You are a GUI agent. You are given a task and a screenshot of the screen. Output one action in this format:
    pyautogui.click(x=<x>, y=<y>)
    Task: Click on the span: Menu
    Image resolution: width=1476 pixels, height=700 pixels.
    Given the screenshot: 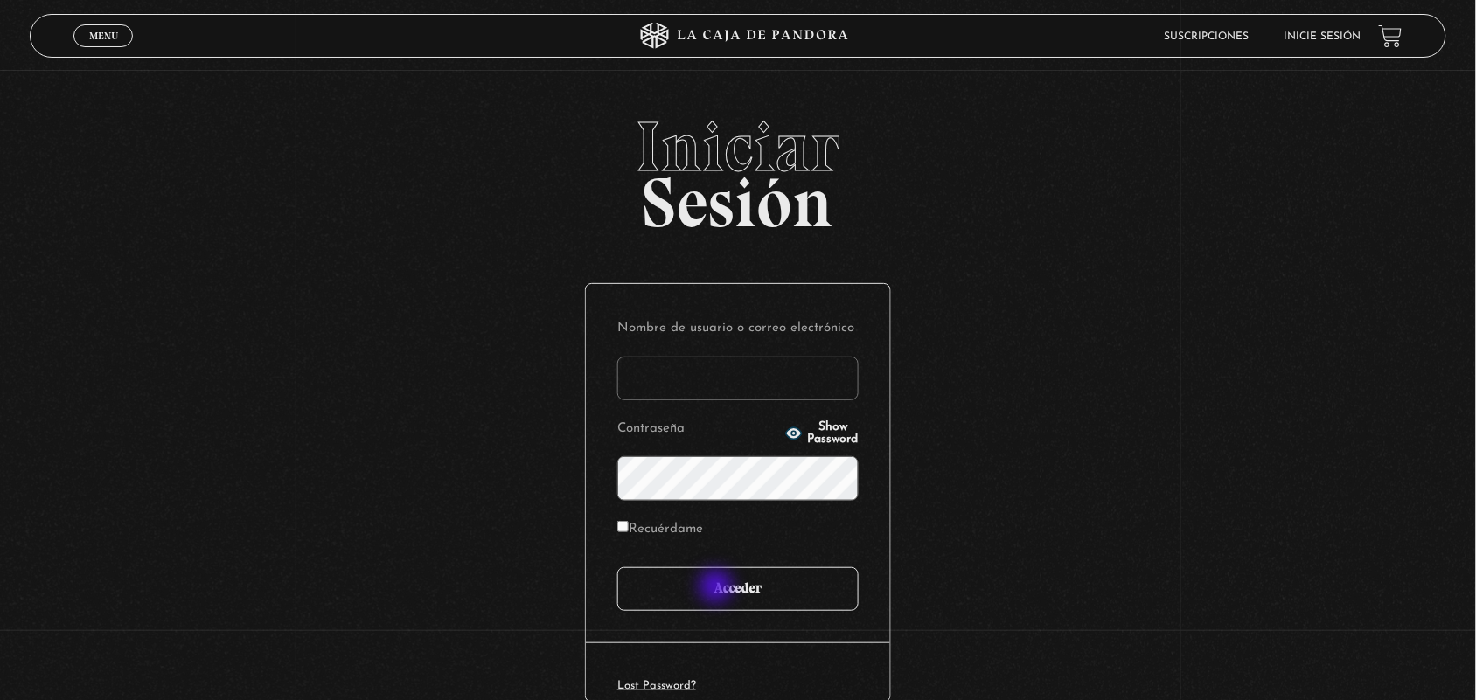 What is the action you would take?
    pyautogui.click(x=103, y=36)
    